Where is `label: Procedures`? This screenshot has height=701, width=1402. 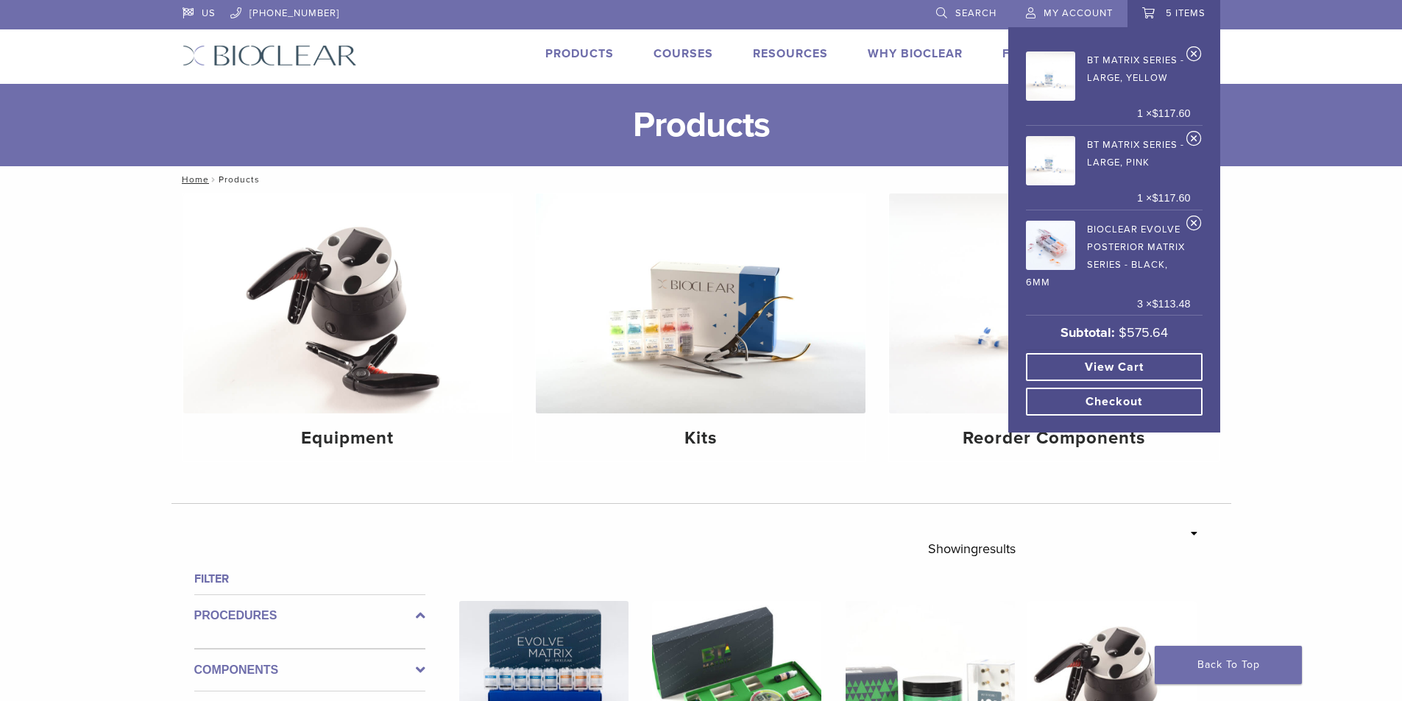
label: Procedures is located at coordinates (310, 616).